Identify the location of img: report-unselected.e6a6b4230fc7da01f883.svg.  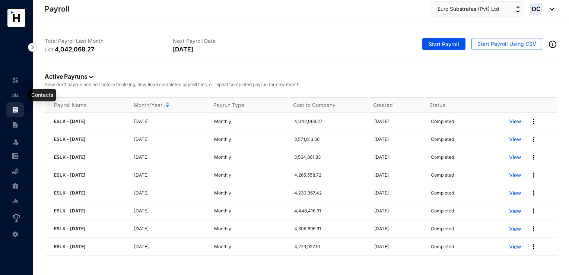
(15, 201).